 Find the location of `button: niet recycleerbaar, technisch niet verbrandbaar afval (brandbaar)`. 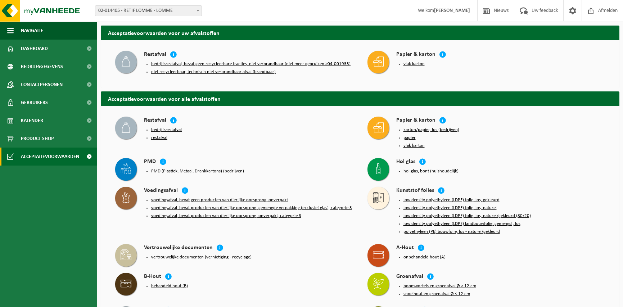

button: niet recycleerbaar, technisch niet verbrandbaar afval (brandbaar) is located at coordinates (214, 72).